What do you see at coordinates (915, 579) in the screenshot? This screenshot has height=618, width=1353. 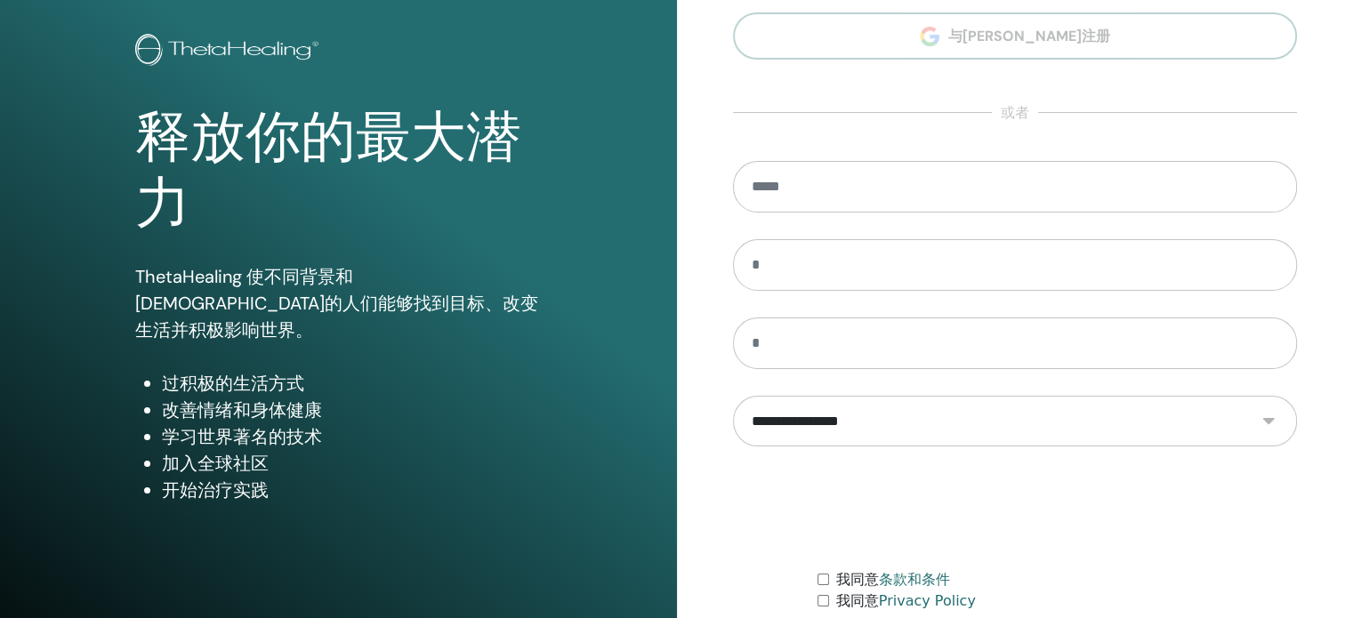 I see `a: 条款和条件` at bounding box center [915, 579].